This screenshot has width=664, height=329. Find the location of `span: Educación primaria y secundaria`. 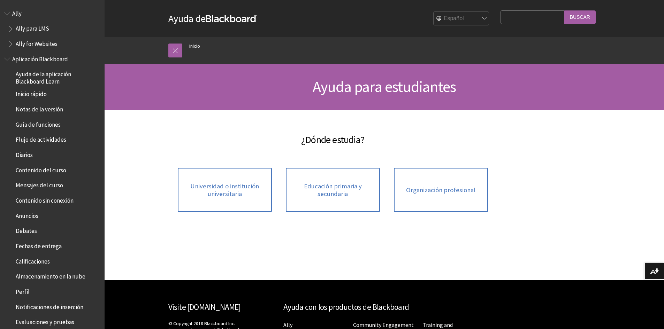

span: Educación primaria y secundaria is located at coordinates (333, 190).